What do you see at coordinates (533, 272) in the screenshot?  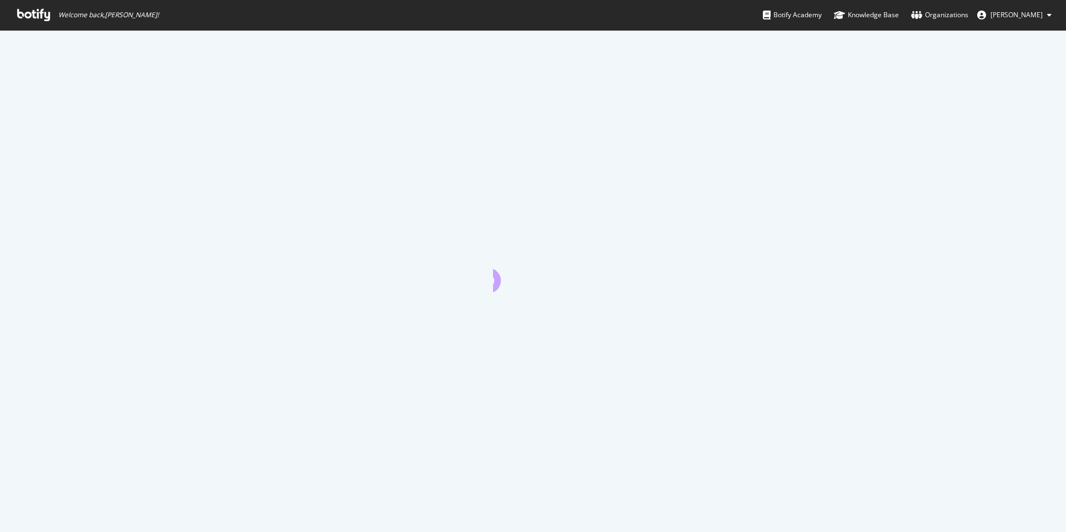 I see `div: animation` at bounding box center [533, 272].